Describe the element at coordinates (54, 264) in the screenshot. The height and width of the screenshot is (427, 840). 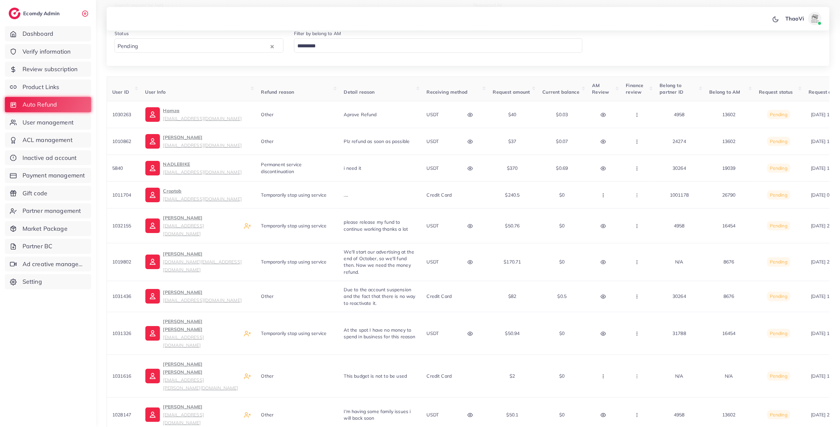
I see `span: Ad creative management` at that location.